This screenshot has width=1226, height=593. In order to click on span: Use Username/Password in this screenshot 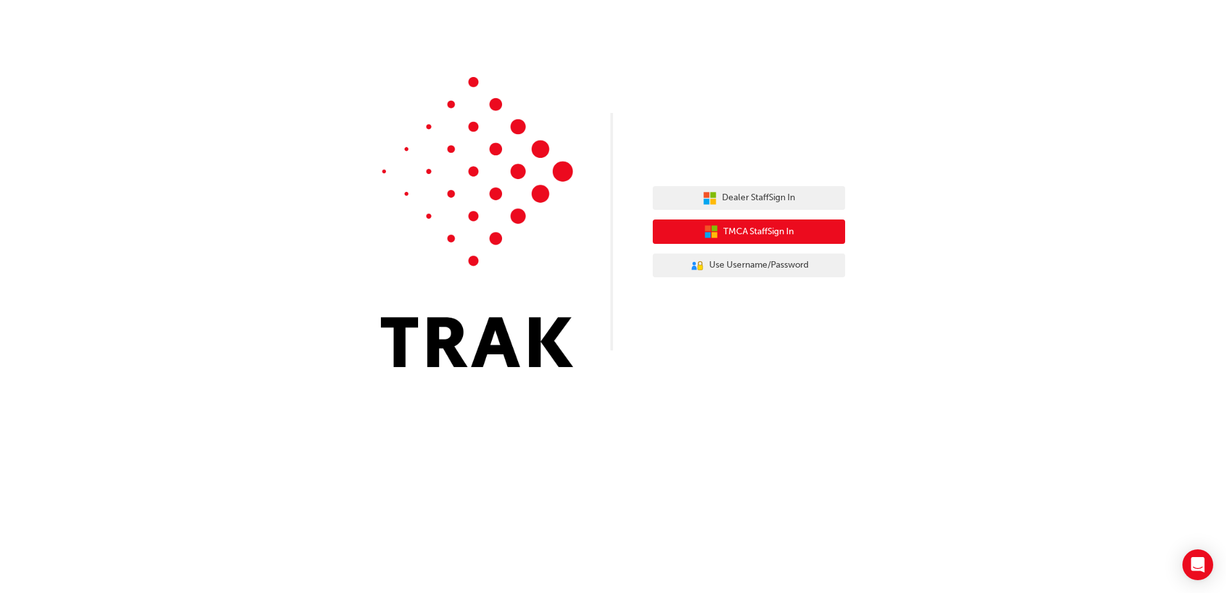, I will do `click(759, 265)`.